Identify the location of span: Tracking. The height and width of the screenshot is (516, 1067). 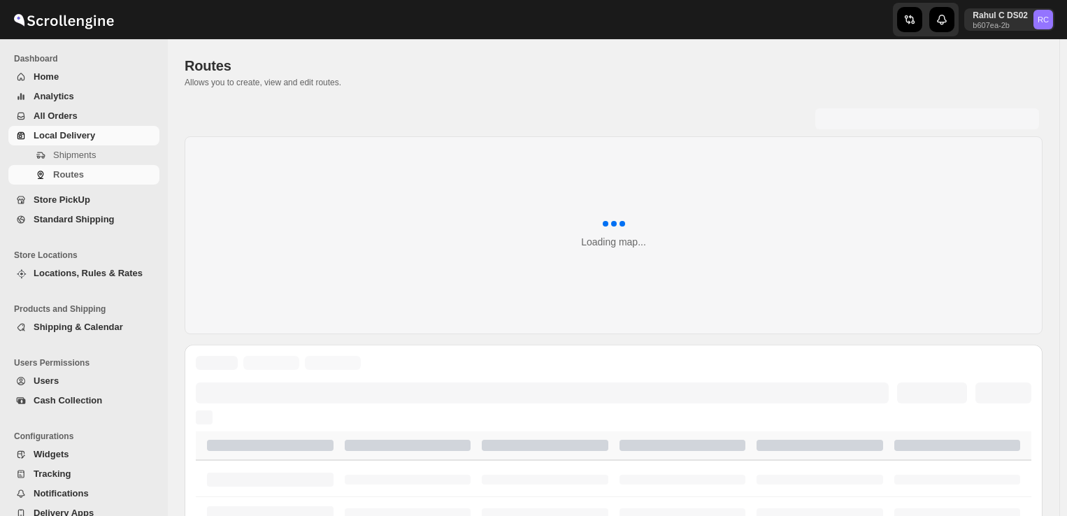
(52, 473).